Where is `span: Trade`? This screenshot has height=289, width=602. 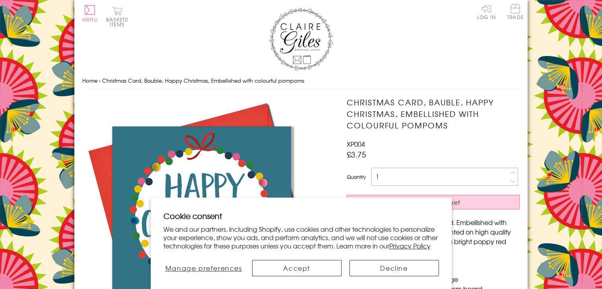
span: Trade is located at coordinates (515, 12).